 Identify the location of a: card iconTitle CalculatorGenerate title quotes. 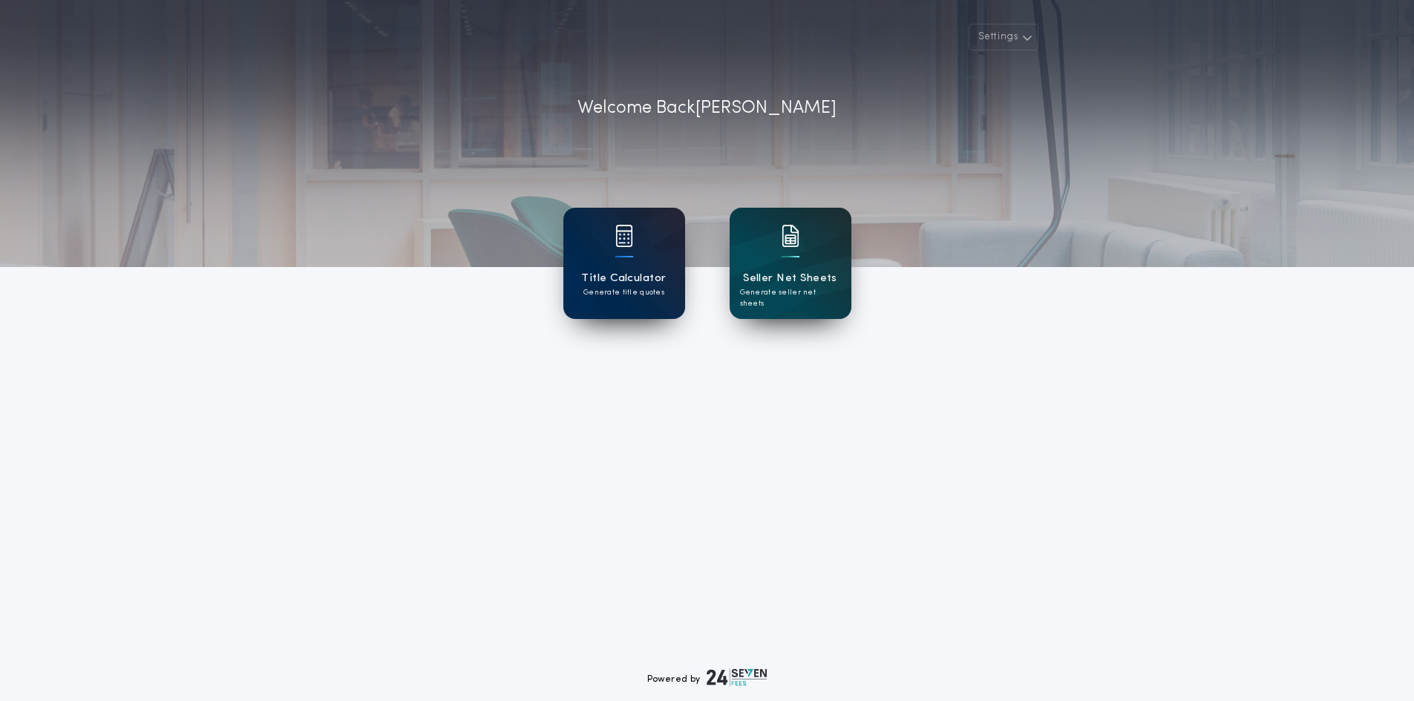
(624, 263).